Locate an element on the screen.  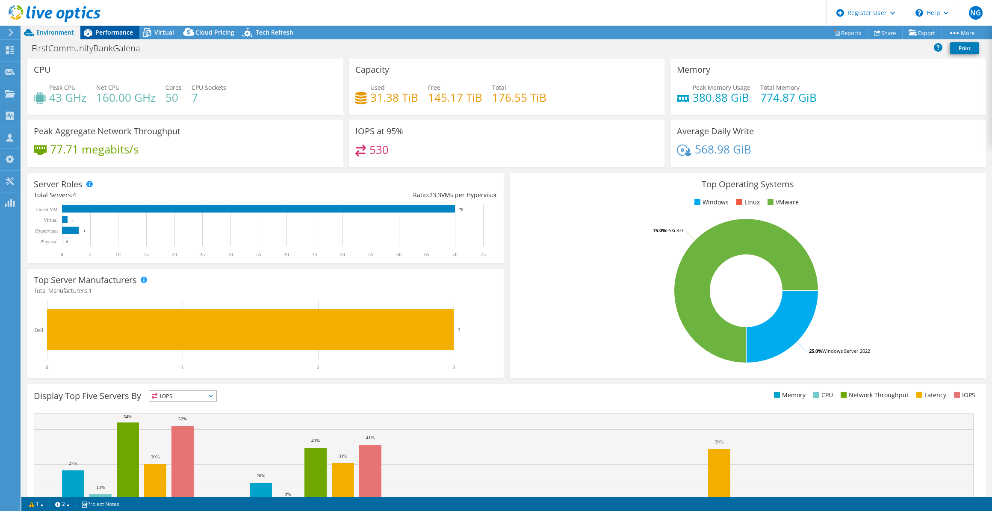
li: CPU is located at coordinates (822, 395).